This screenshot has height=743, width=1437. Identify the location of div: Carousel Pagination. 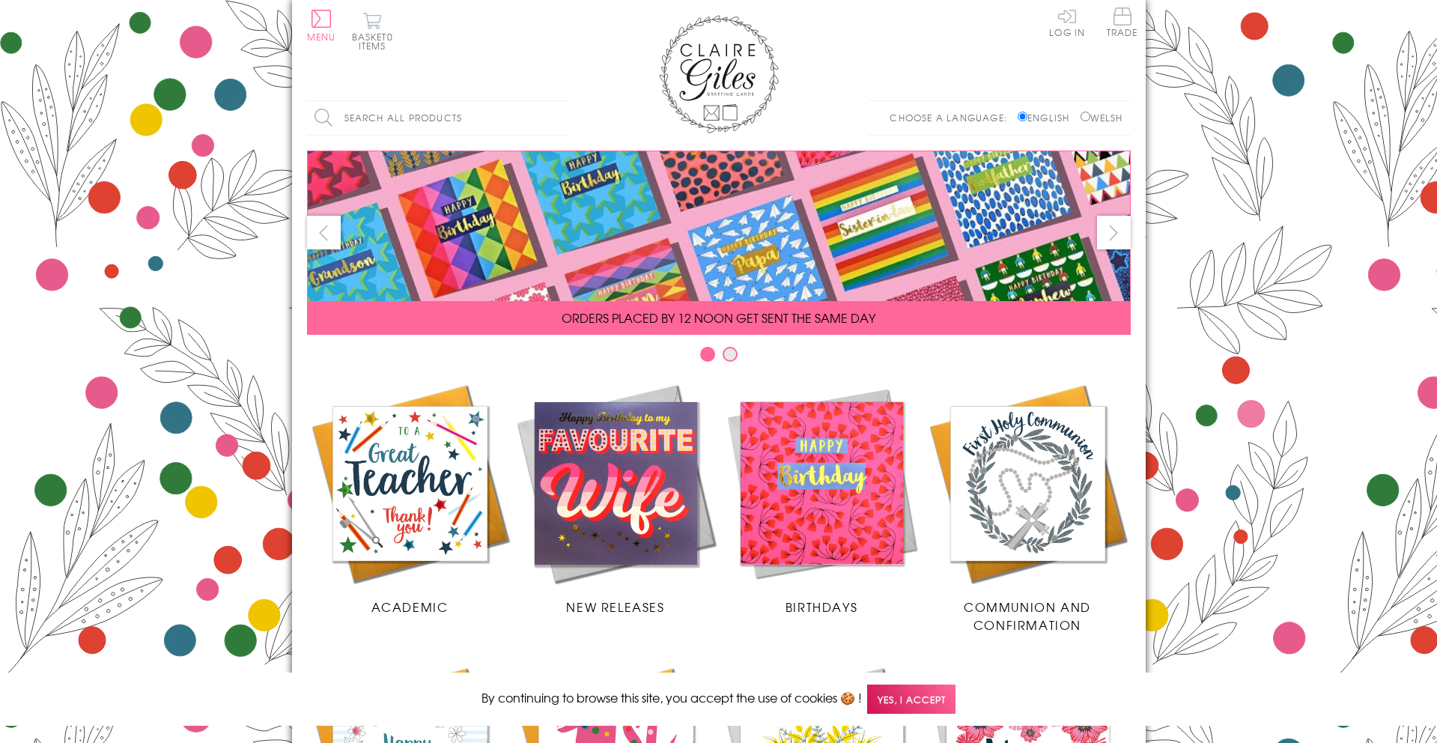
(719, 357).